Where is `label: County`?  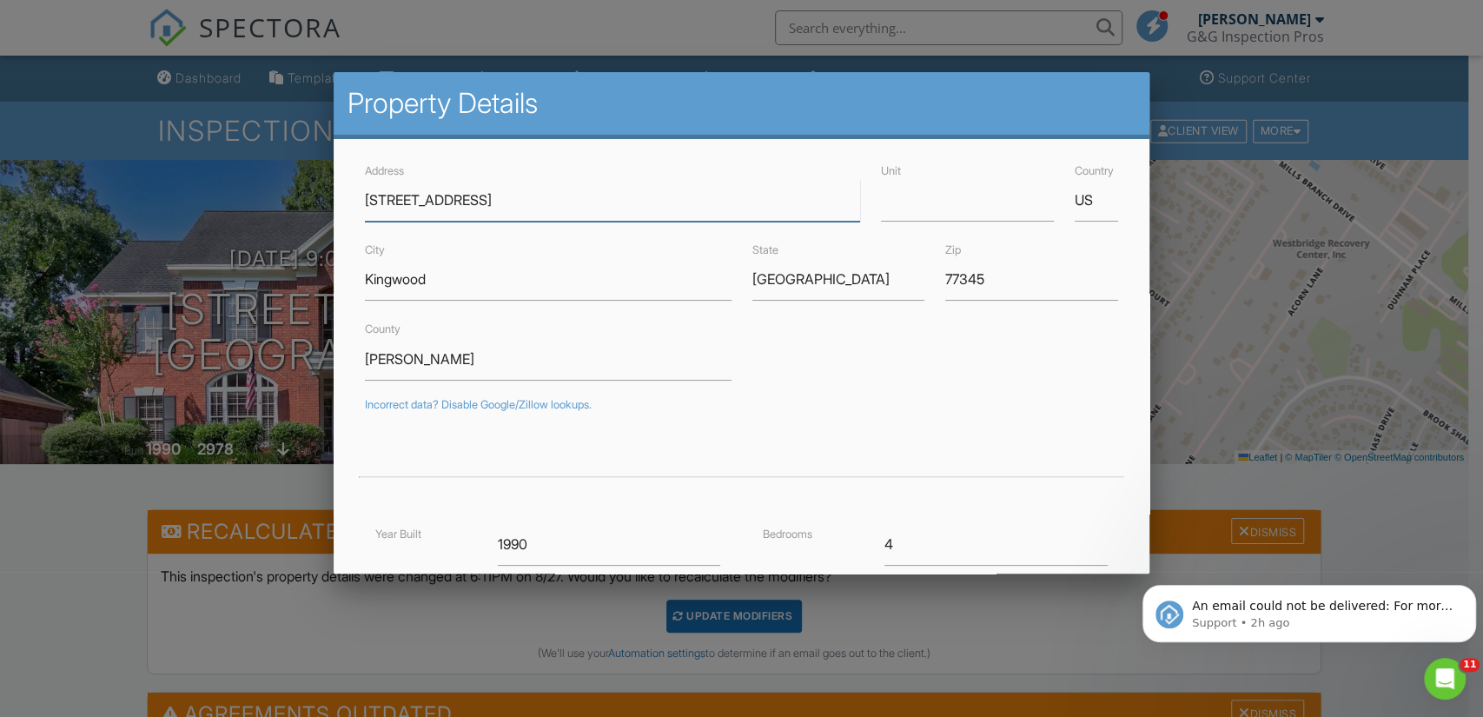
label: County is located at coordinates (382, 328).